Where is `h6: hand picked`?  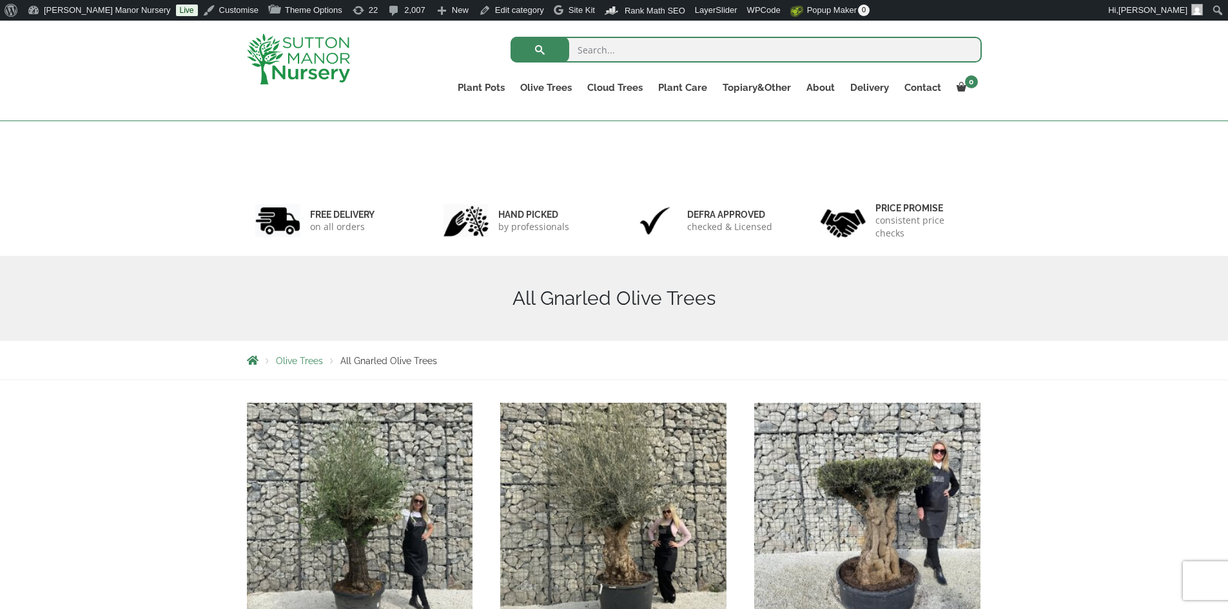 h6: hand picked is located at coordinates (534, 215).